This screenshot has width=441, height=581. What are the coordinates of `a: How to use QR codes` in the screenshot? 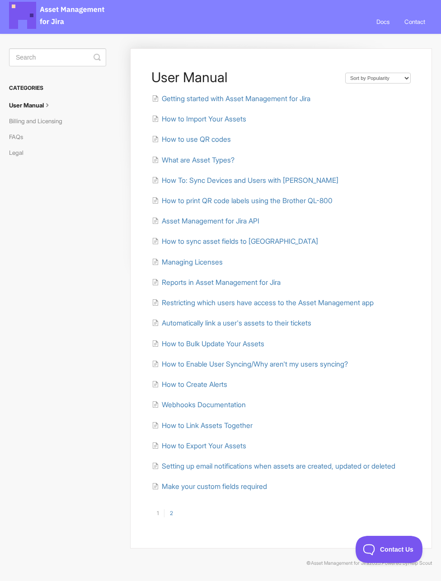 It's located at (191, 139).